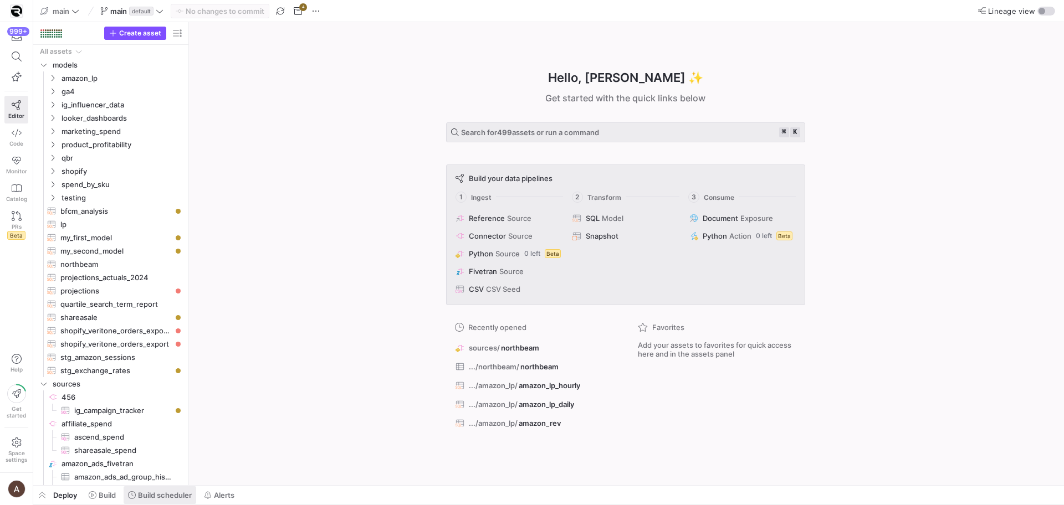 This screenshot has height=505, width=1064. I want to click on span: ascend_spend​​​​​​​​​, so click(122, 437).